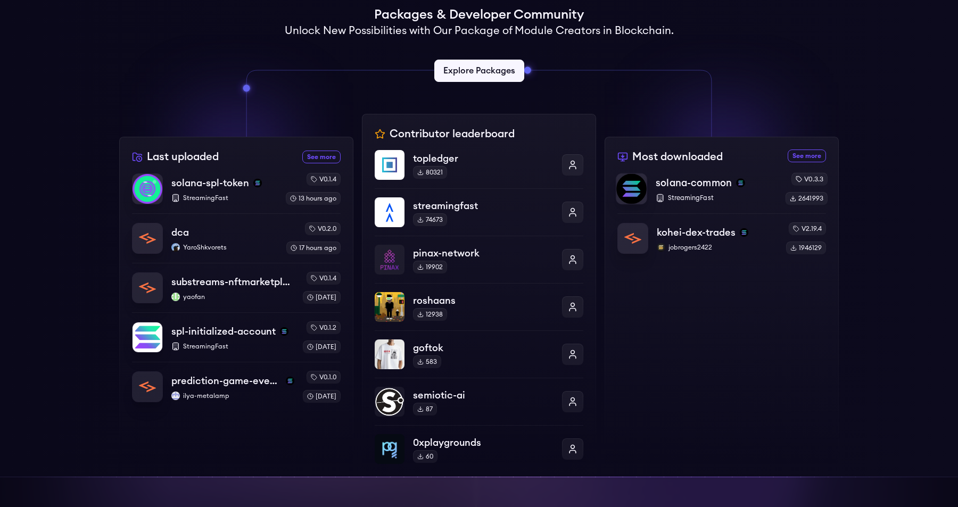  I want to click on p: streamingfast, so click(483, 206).